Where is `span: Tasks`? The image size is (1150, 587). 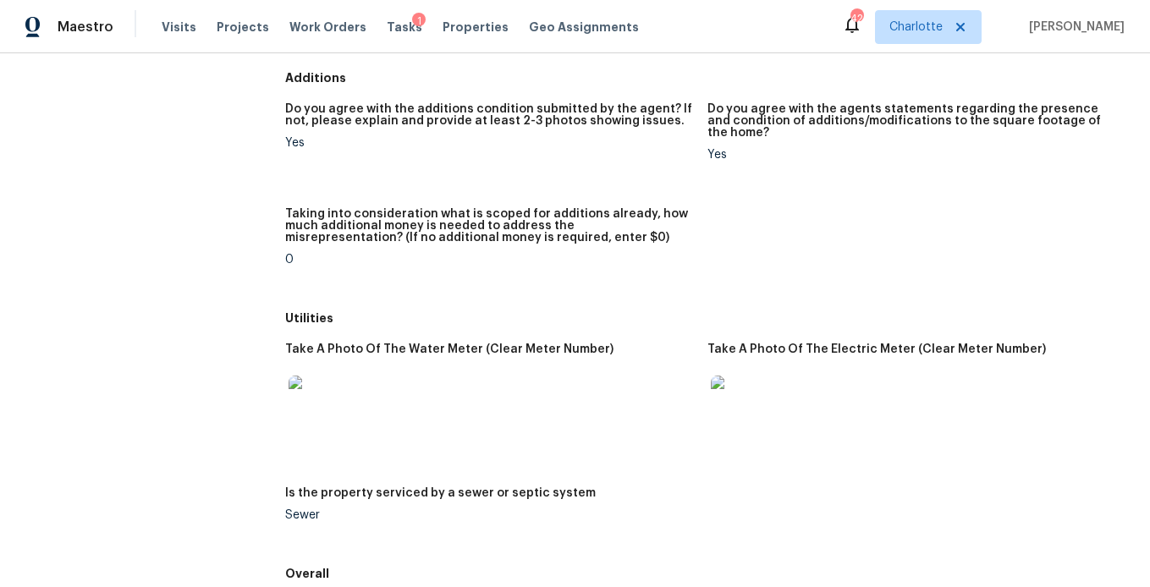
span: Tasks is located at coordinates (405, 27).